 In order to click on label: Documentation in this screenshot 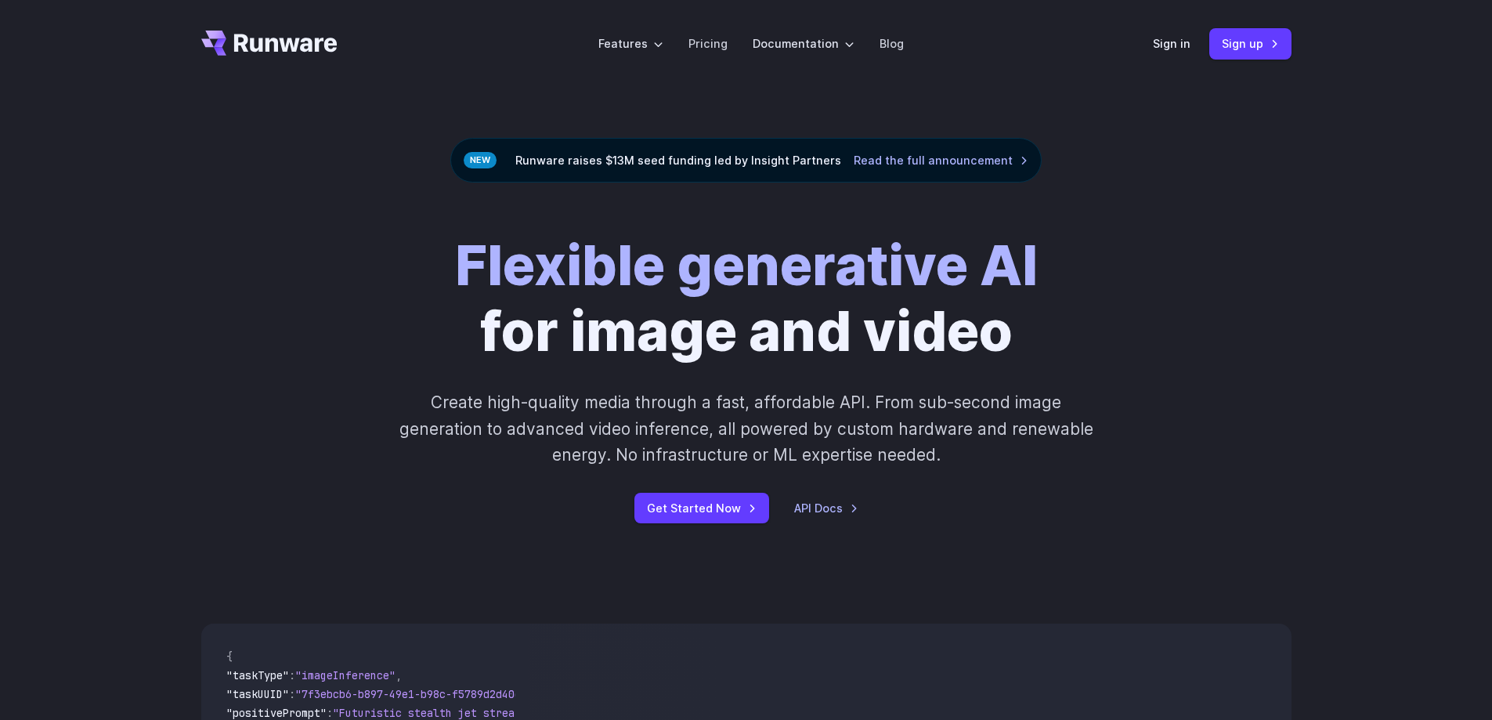, I will do `click(804, 43)`.